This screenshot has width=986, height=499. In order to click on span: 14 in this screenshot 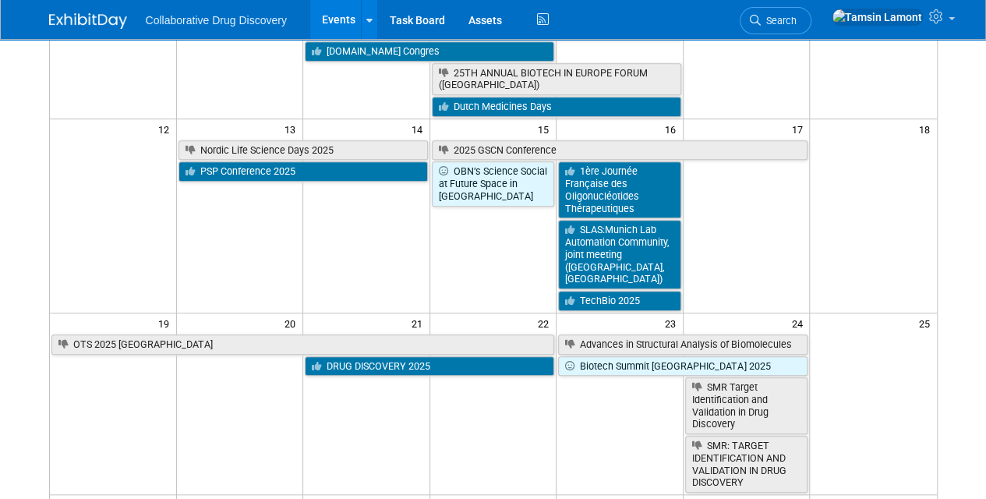, I will do `click(419, 129)`.